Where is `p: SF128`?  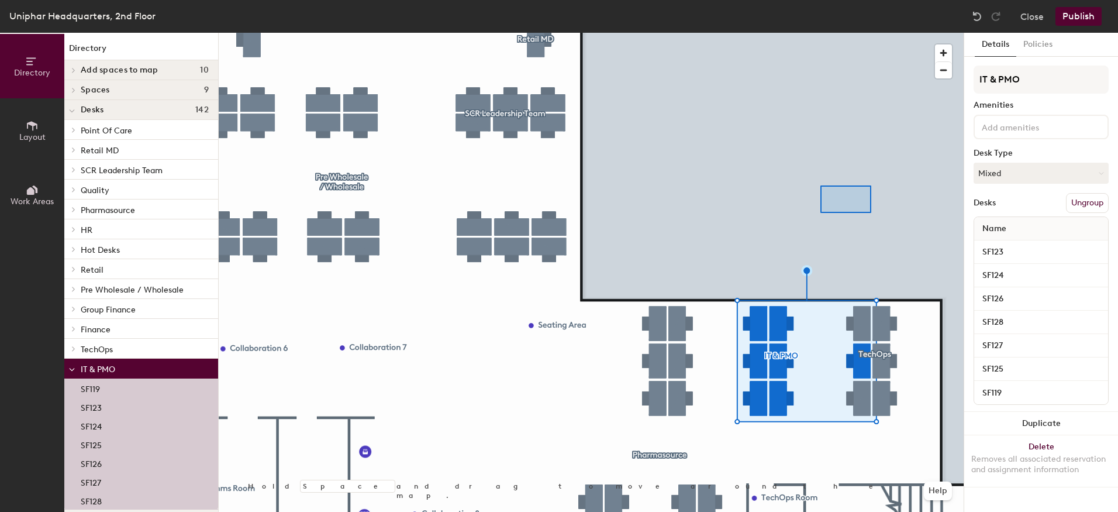
p: SF128 is located at coordinates (91, 500).